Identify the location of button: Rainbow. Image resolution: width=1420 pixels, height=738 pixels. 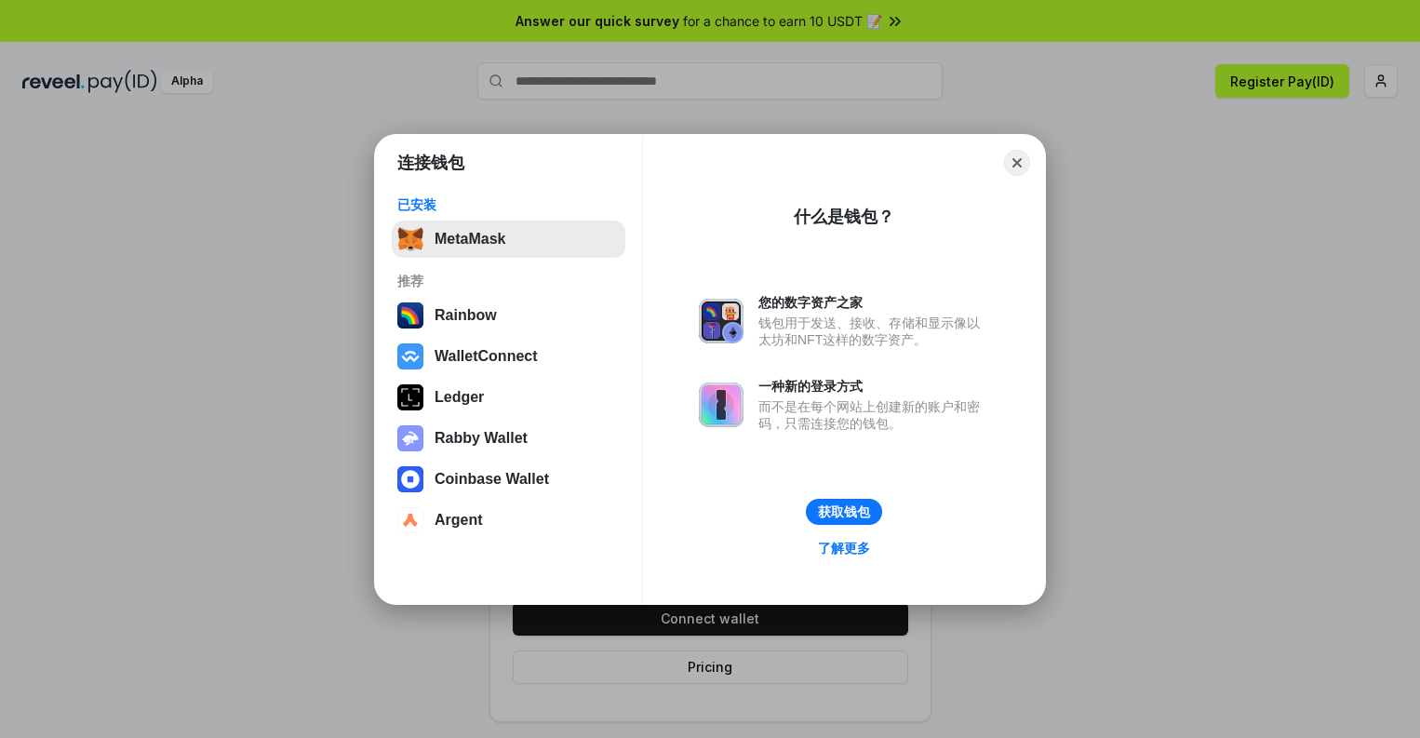
(508, 315).